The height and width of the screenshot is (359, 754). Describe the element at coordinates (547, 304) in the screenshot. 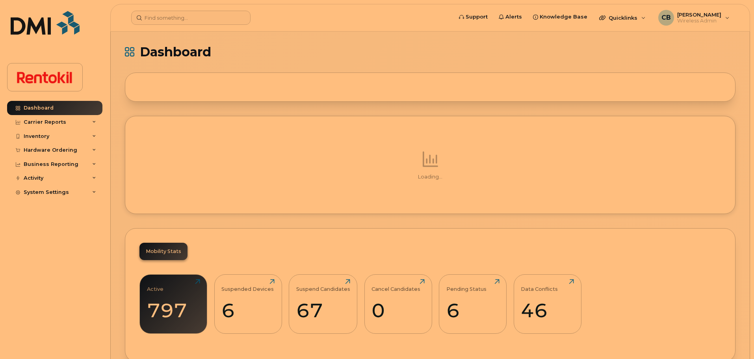

I see `a: Data Conflicts46` at that location.